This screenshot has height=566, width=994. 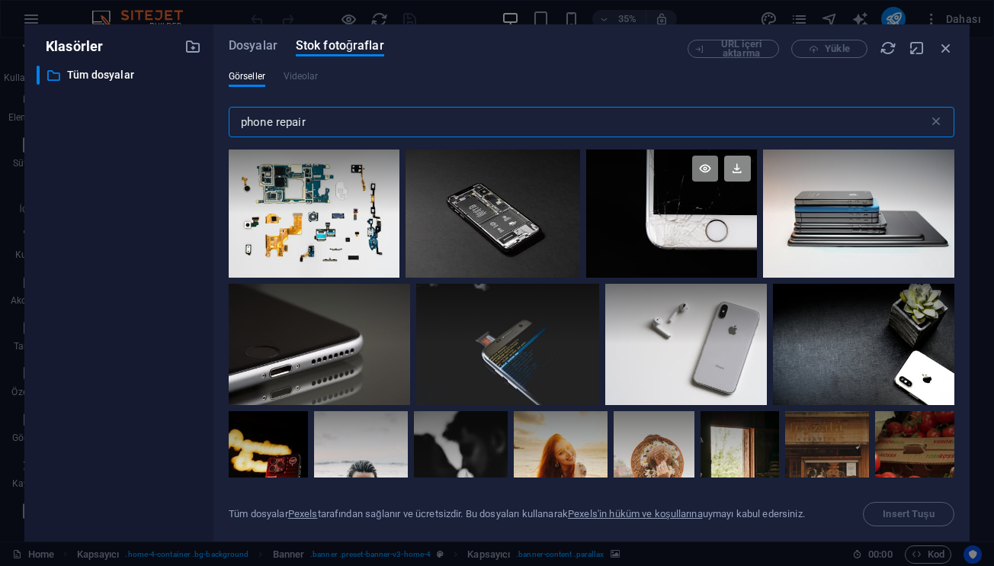 What do you see at coordinates (888, 48) in the screenshot?
I see `i: Yeniden Yükle` at bounding box center [888, 48].